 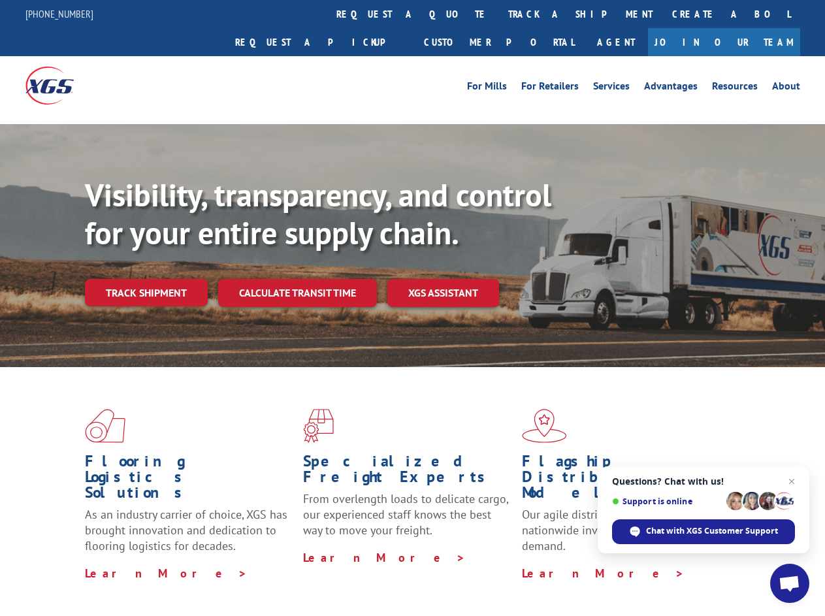 I want to click on a: Customer Portal, so click(x=499, y=42).